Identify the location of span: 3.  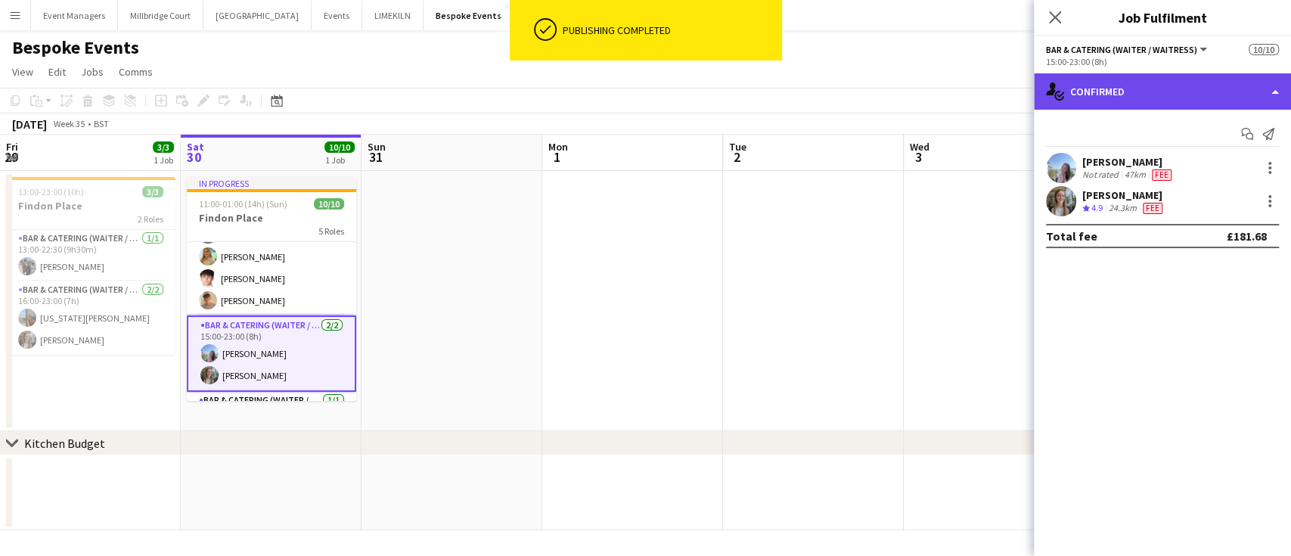
(918, 157).